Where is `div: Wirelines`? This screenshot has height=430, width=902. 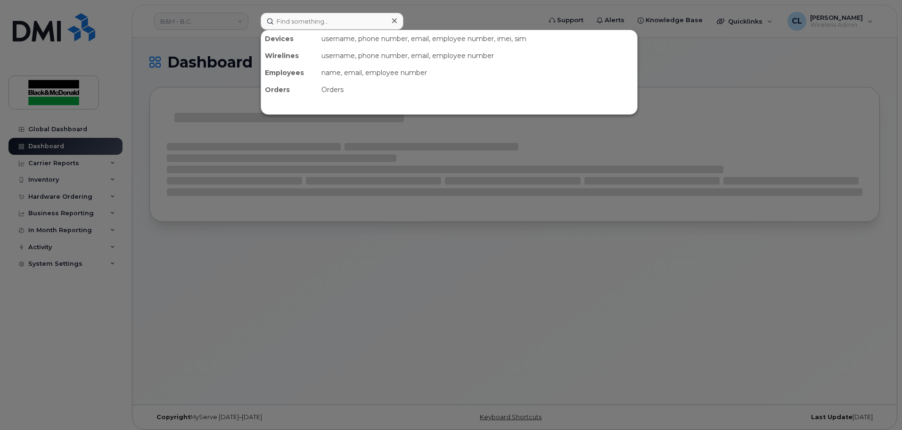
div: Wirelines is located at coordinates (289, 56).